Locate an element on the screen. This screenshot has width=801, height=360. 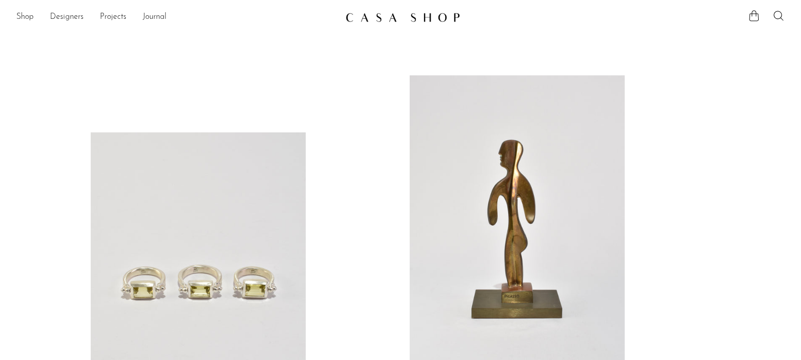
ul: NEW HEADER MENU is located at coordinates (177, 17).